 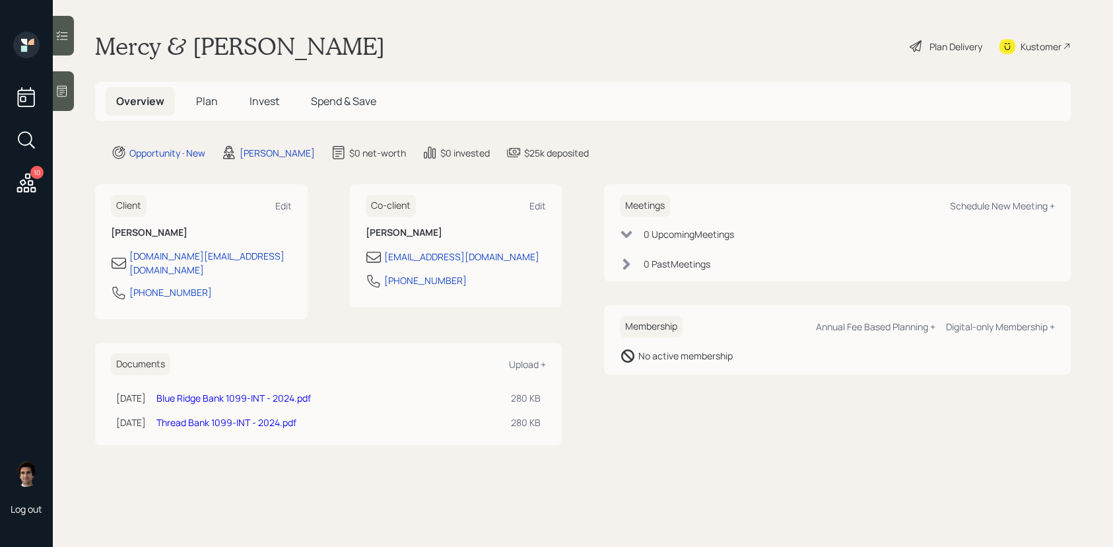 What do you see at coordinates (264, 101) in the screenshot?
I see `span: Invest` at bounding box center [264, 101].